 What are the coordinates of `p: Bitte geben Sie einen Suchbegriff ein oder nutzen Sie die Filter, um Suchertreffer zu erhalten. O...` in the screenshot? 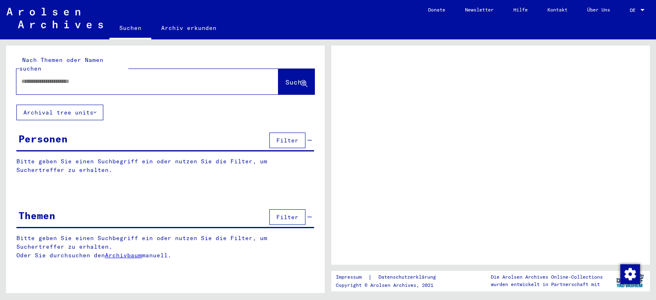 It's located at (165, 247).